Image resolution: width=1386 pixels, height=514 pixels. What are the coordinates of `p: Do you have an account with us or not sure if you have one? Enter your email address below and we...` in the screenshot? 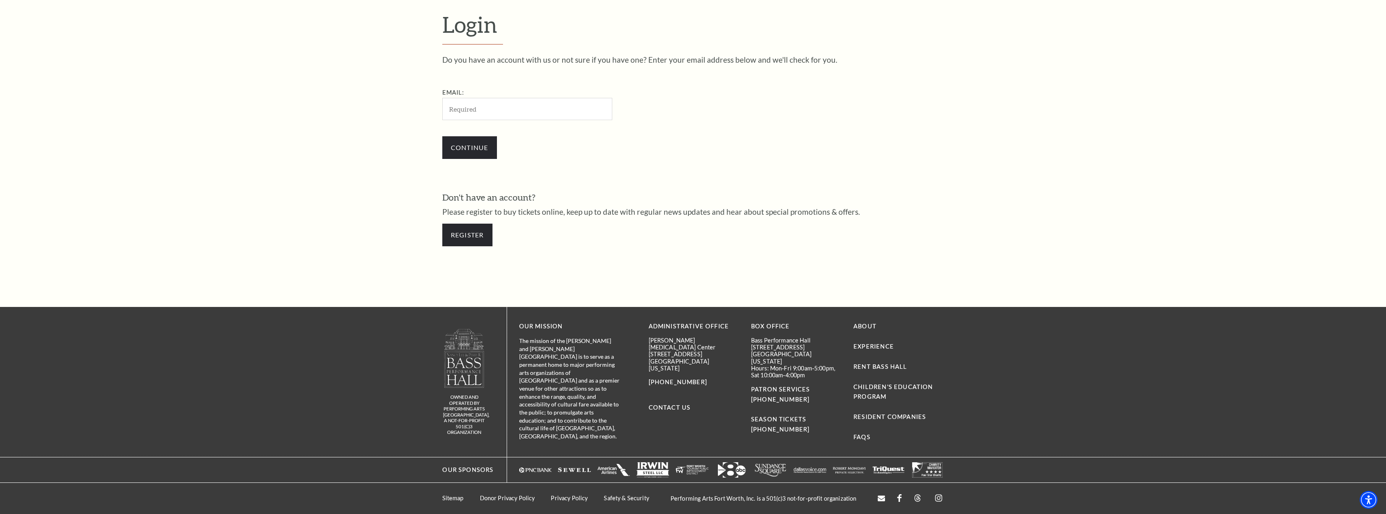 It's located at (693, 59).